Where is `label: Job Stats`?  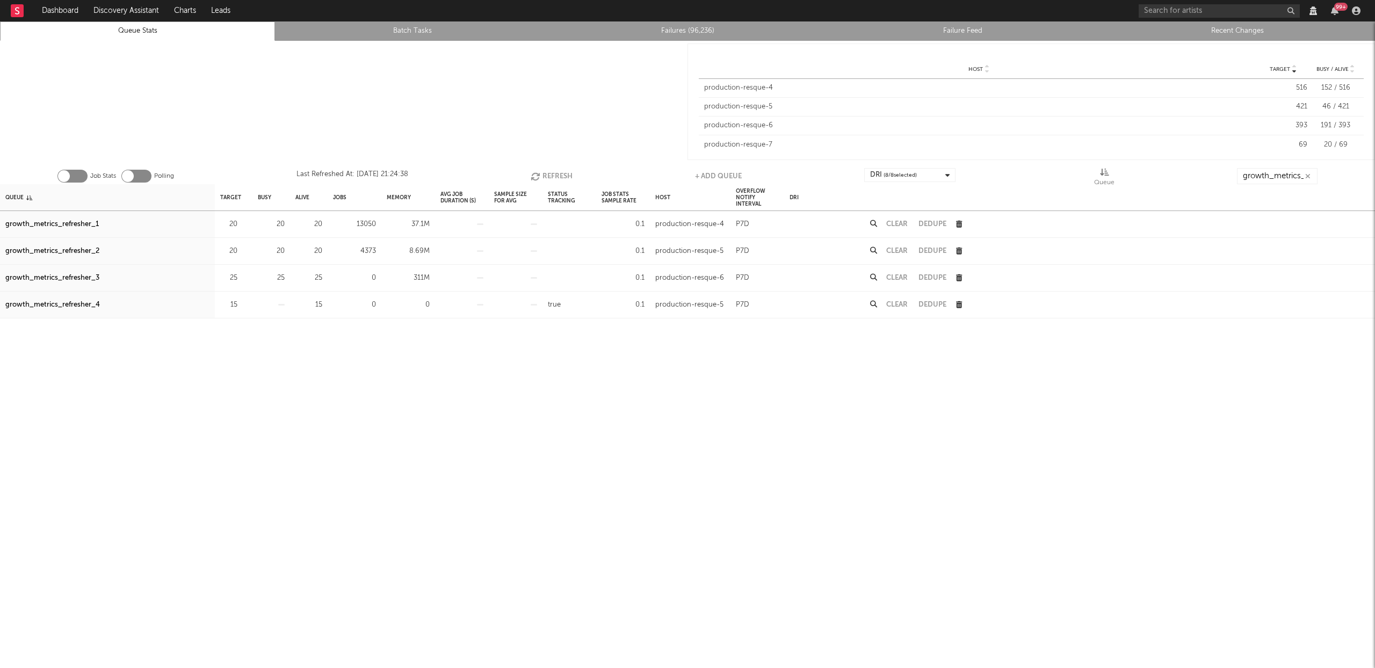 label: Job Stats is located at coordinates (103, 176).